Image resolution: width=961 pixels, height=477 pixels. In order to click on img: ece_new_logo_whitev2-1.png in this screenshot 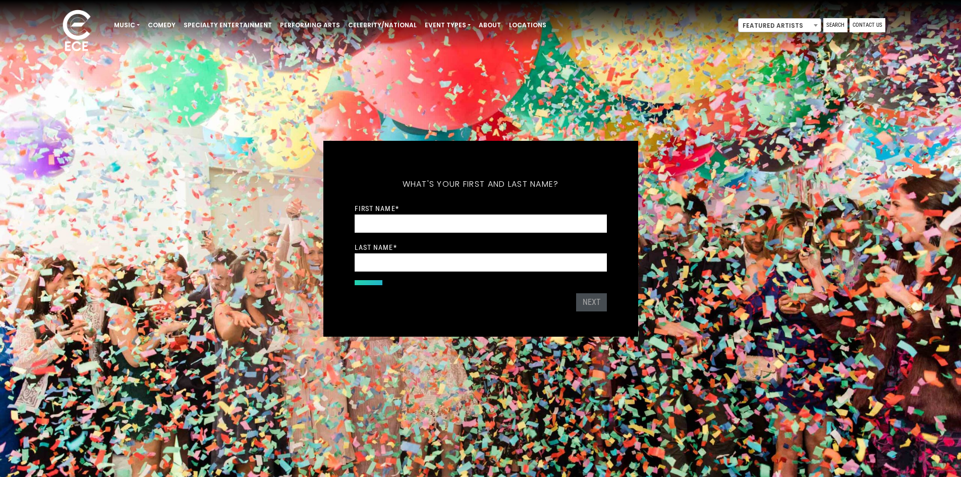, I will do `click(77, 31)`.